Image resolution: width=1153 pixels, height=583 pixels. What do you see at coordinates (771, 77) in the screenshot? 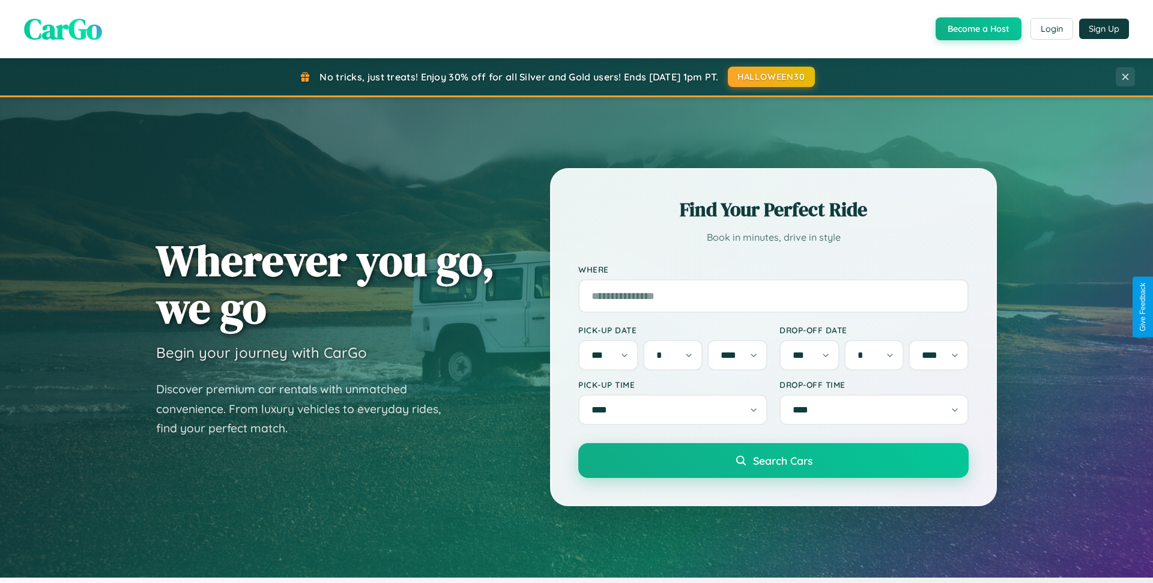
I see `button: HALLOWEEN30` at bounding box center [771, 77].